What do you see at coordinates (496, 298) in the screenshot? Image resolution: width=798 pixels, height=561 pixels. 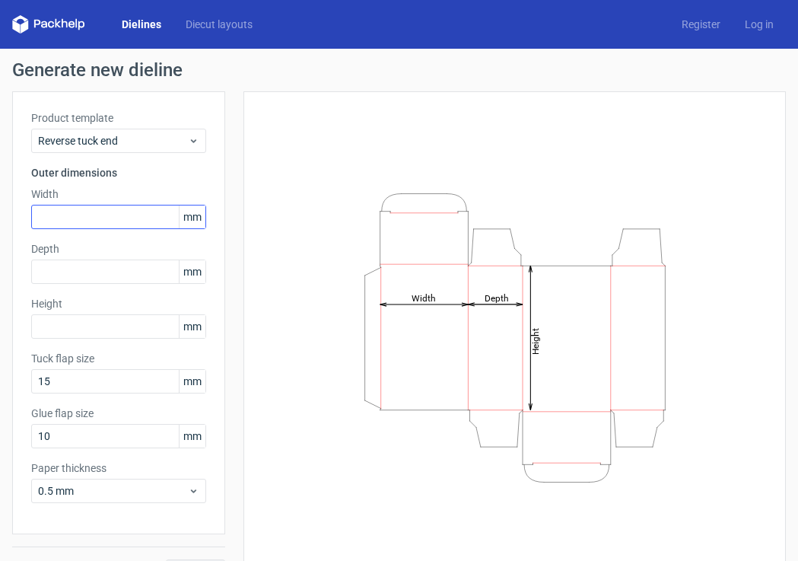 I see `tspan: Depth` at bounding box center [496, 298].